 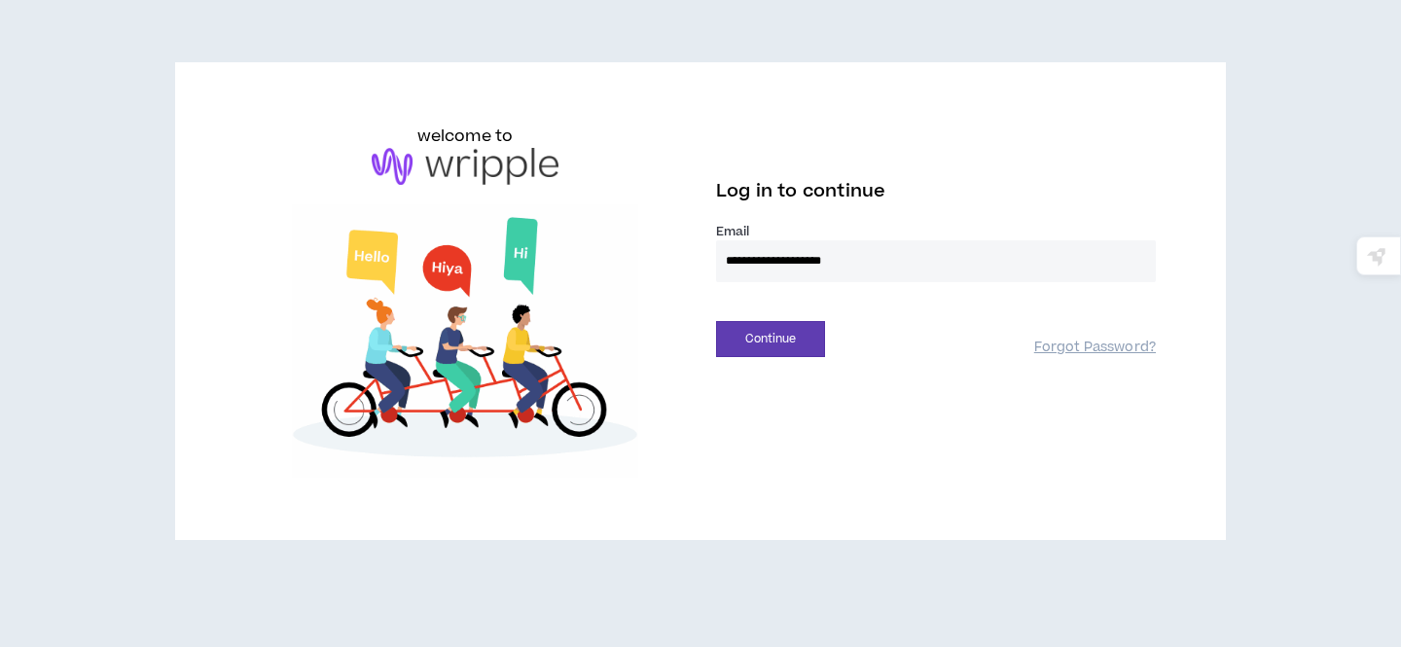 I want to click on label: Email, so click(x=936, y=231).